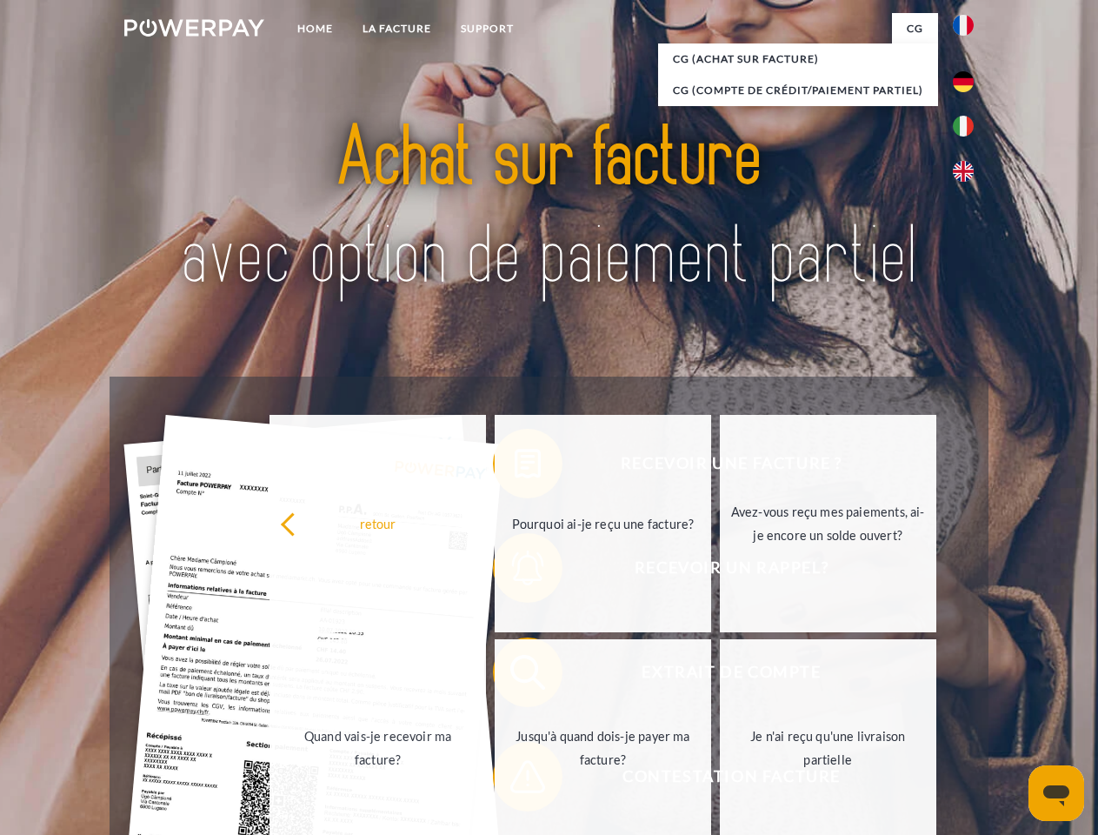 The image size is (1098, 835). I want to click on a: Support, so click(487, 29).